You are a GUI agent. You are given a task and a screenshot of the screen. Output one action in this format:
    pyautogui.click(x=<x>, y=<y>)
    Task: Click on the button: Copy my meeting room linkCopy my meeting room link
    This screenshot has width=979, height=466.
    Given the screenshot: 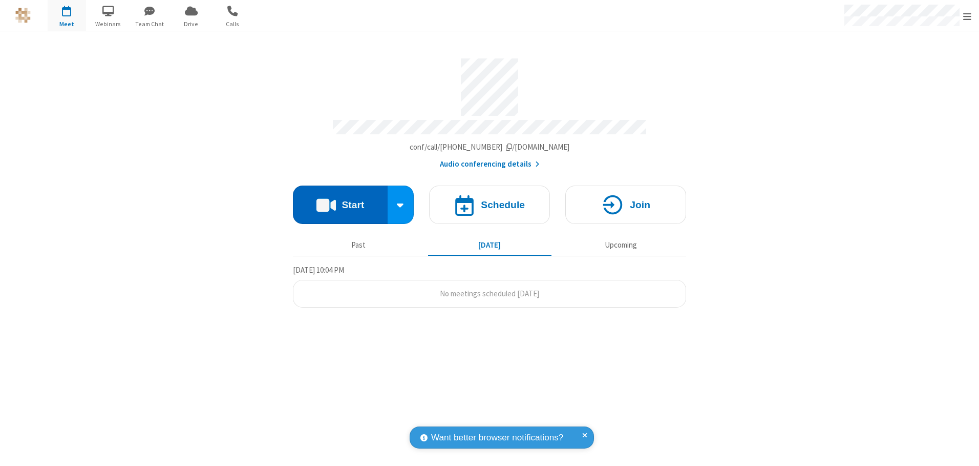 What is the action you would take?
    pyautogui.click(x=490, y=147)
    